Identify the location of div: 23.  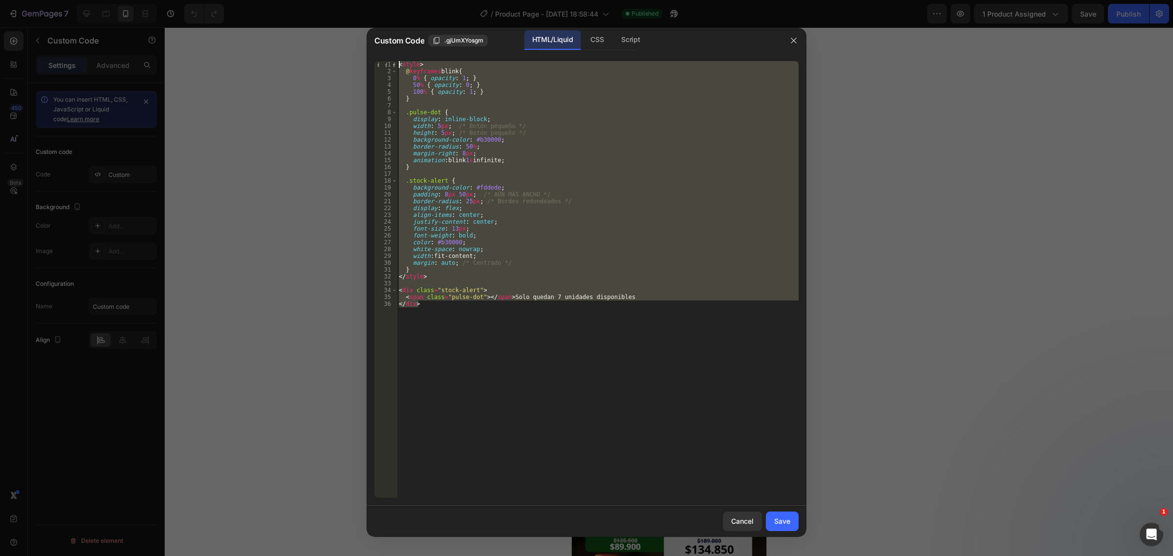
(386, 215).